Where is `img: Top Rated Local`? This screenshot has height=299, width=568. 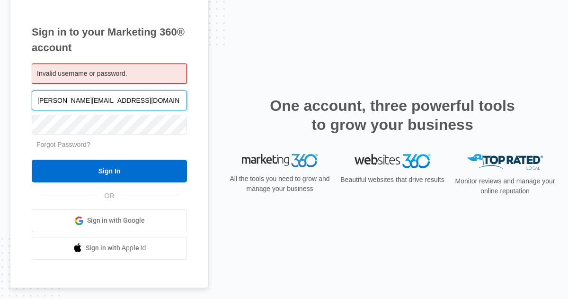
img: Top Rated Local is located at coordinates (505, 161).